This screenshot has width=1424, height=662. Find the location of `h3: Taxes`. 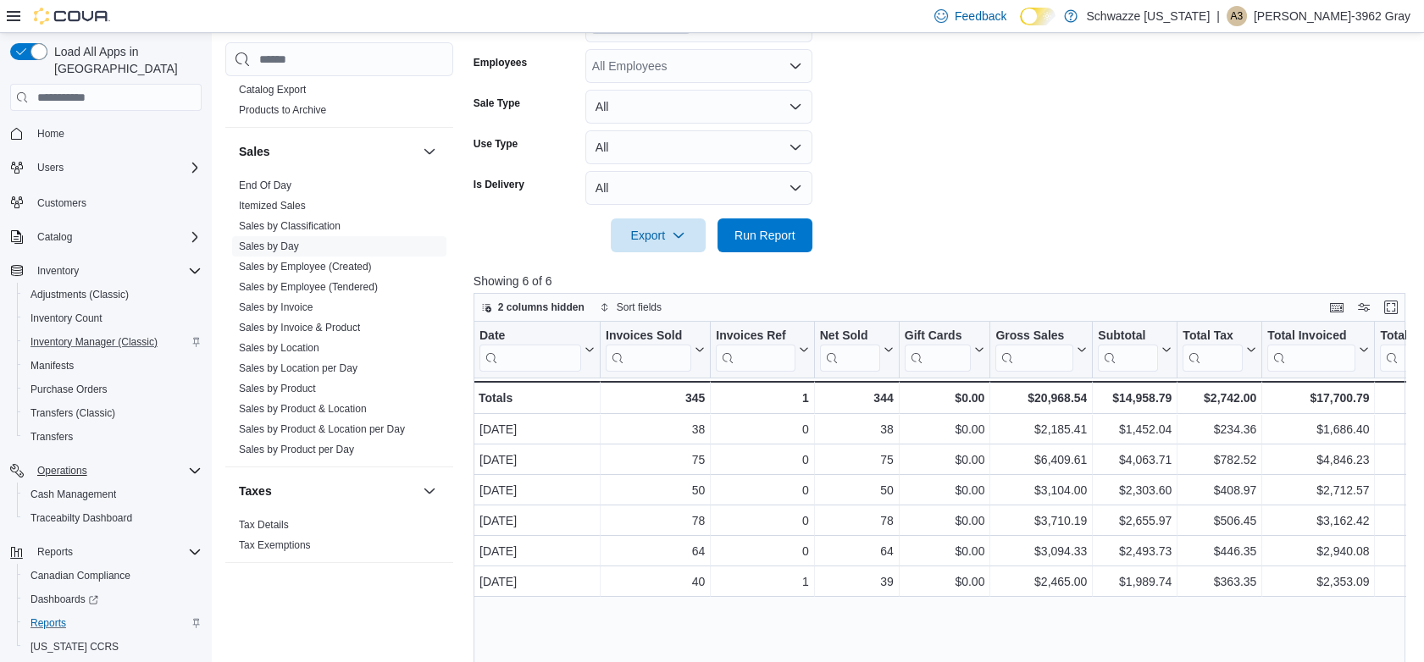

h3: Taxes is located at coordinates (255, 491).